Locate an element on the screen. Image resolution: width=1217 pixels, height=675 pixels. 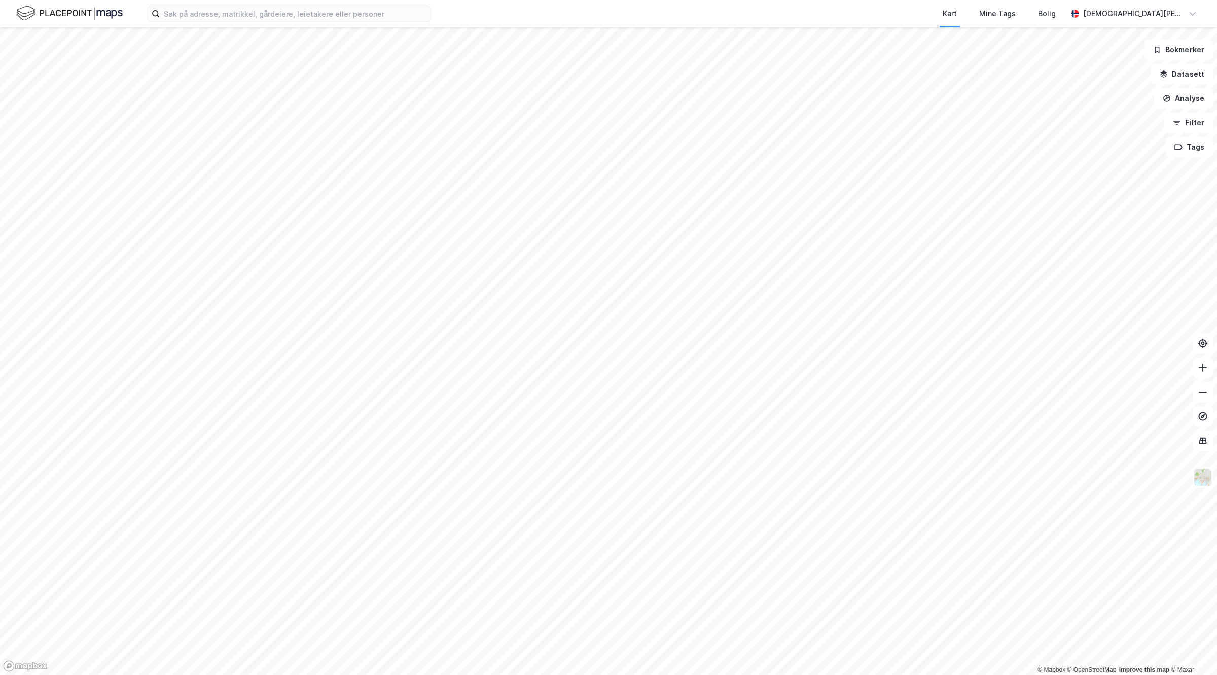
button: Filter is located at coordinates (1189, 123).